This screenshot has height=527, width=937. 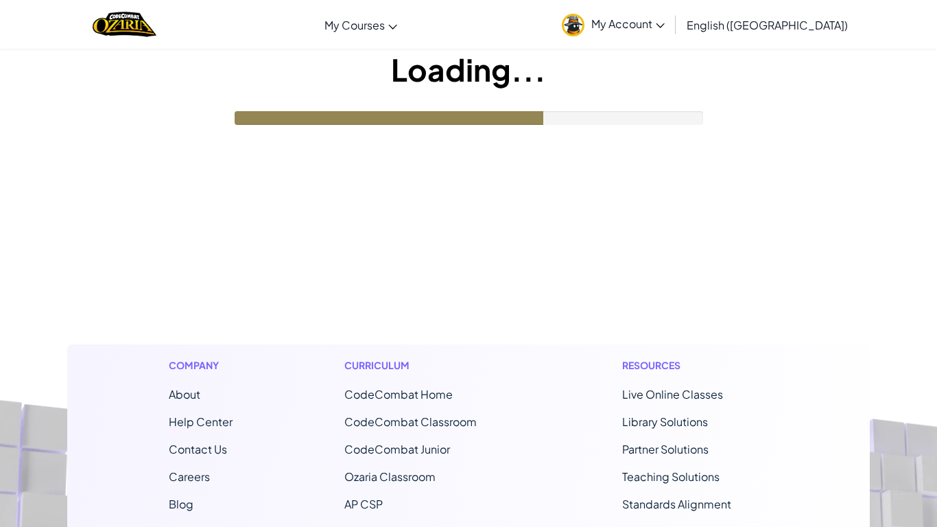 I want to click on a: Careers, so click(x=189, y=476).